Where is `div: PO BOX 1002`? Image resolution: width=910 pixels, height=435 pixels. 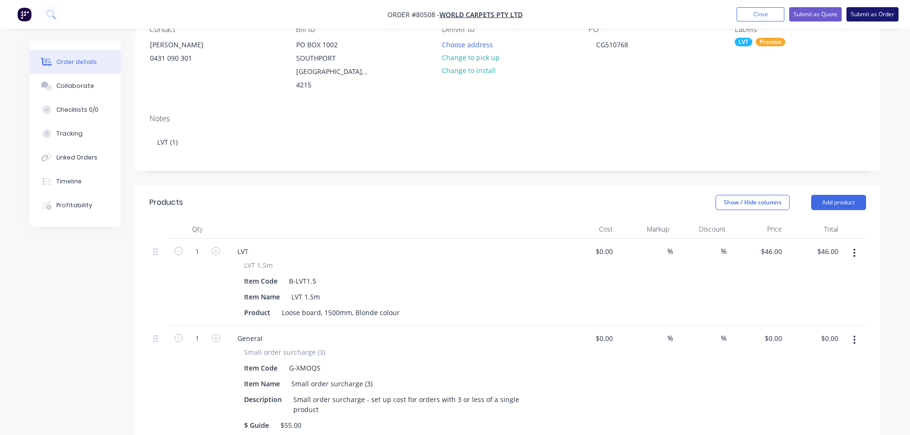 div: PO BOX 1002 is located at coordinates (336, 45).